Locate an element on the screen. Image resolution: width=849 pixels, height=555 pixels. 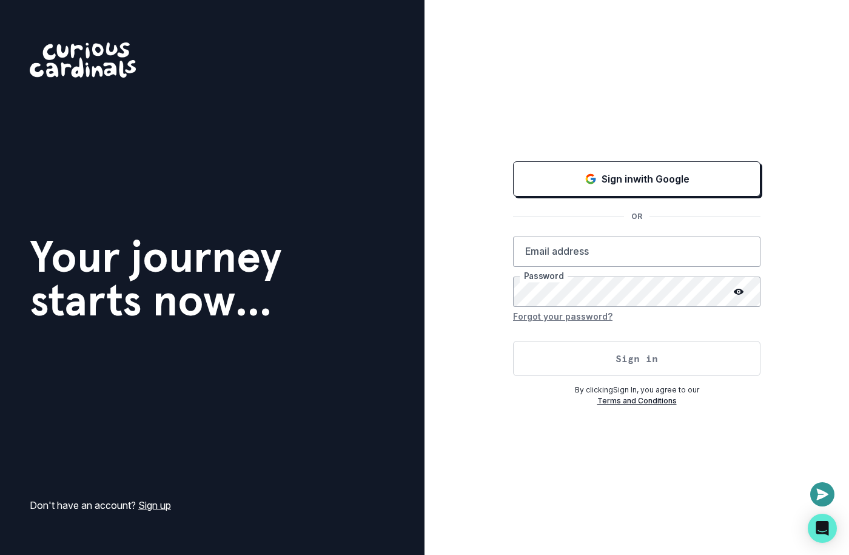
p: Sign in with Google is located at coordinates (645, 179).